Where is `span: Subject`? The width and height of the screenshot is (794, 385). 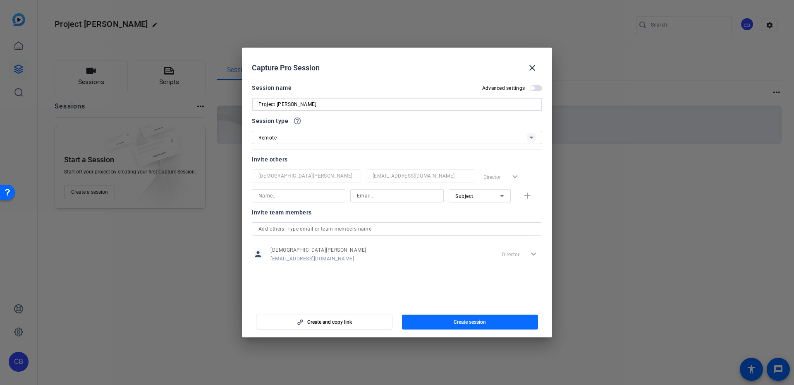 span: Subject is located at coordinates (464, 196).